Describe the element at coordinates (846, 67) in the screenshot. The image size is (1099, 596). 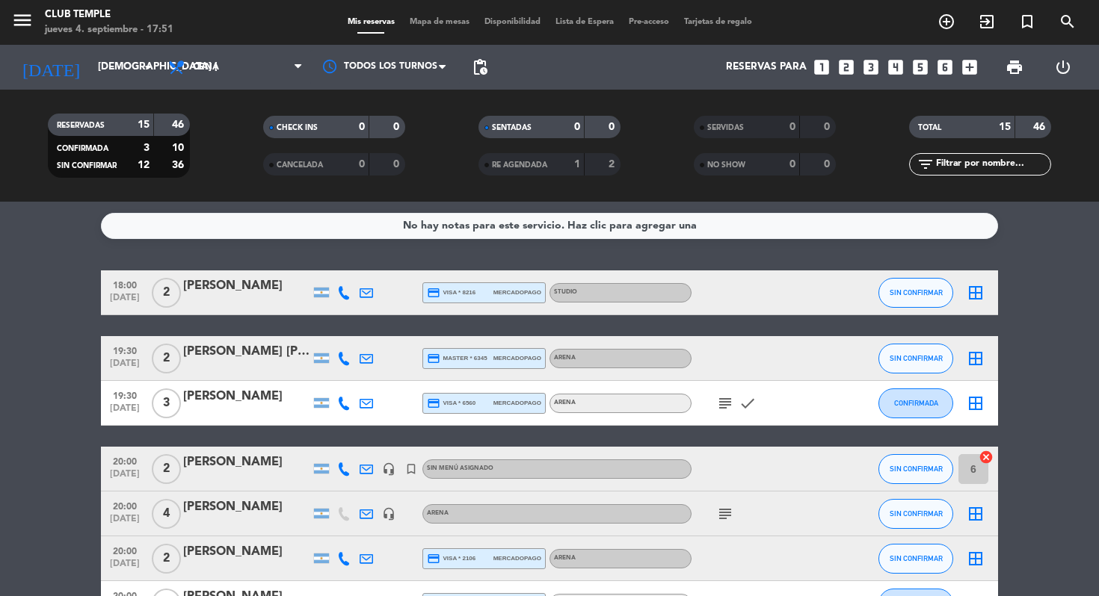
I see `i: looks_two` at that location.